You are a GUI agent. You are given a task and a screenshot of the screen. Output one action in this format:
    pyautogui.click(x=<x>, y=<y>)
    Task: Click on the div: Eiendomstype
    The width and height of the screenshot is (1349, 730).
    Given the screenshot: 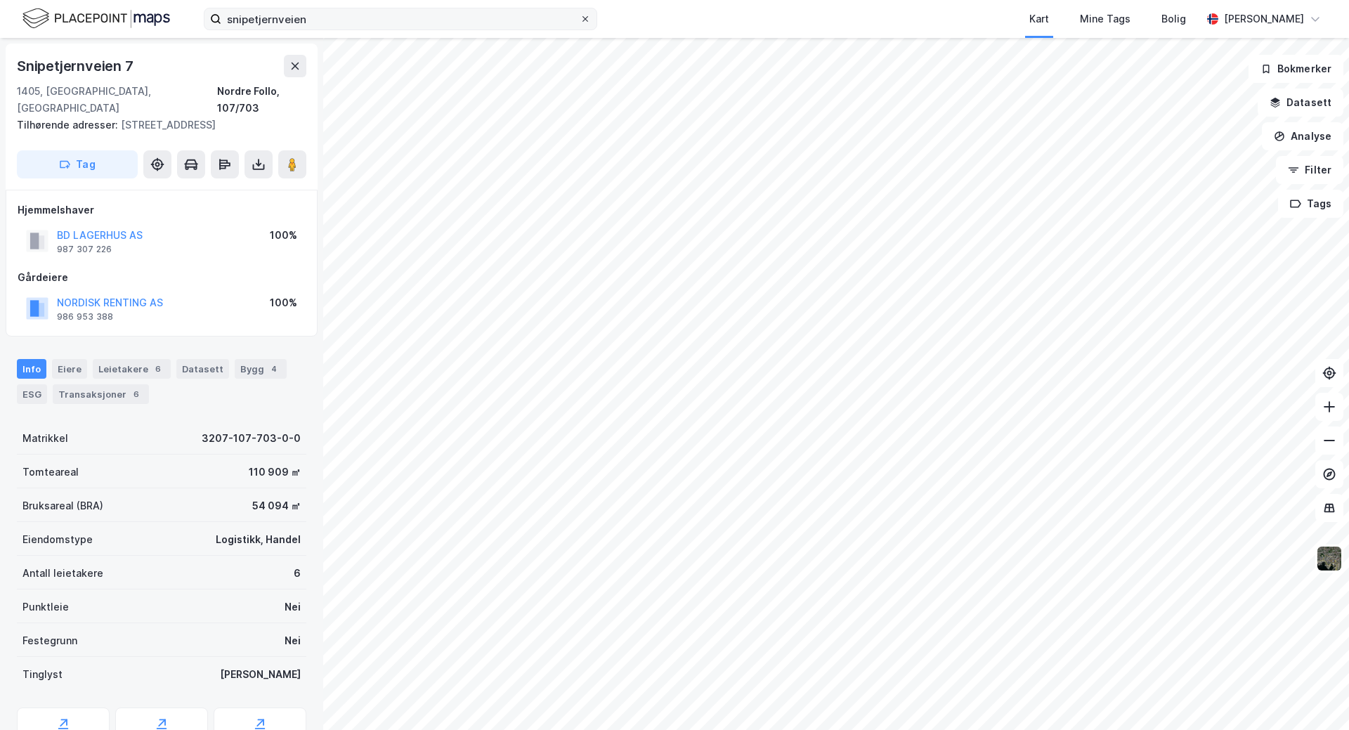 What is the action you would take?
    pyautogui.click(x=58, y=540)
    